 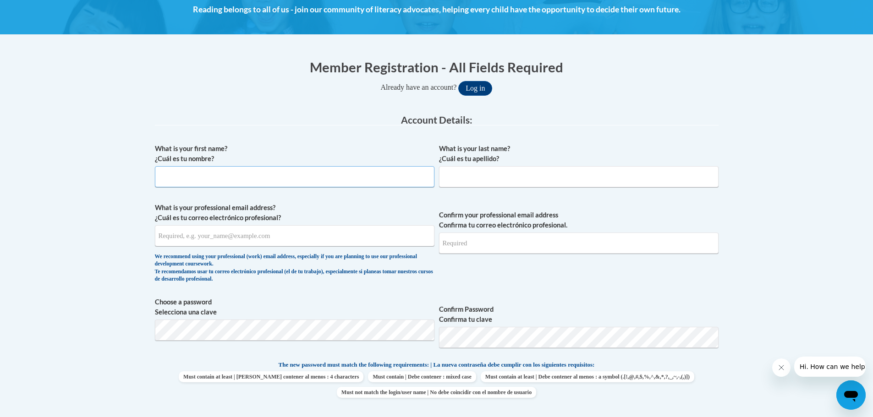 What do you see at coordinates (295, 269) in the screenshot?
I see `div: We recommend using your professional (work) email address, especially if you are planning to use ...` at bounding box center [295, 269].